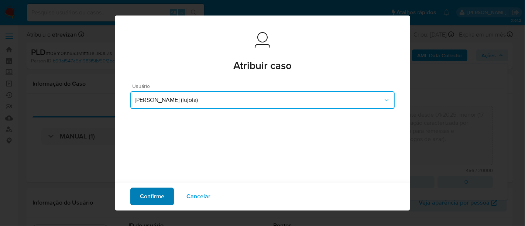 The height and width of the screenshot is (226, 525). I want to click on span: Atribuir caso, so click(263, 66).